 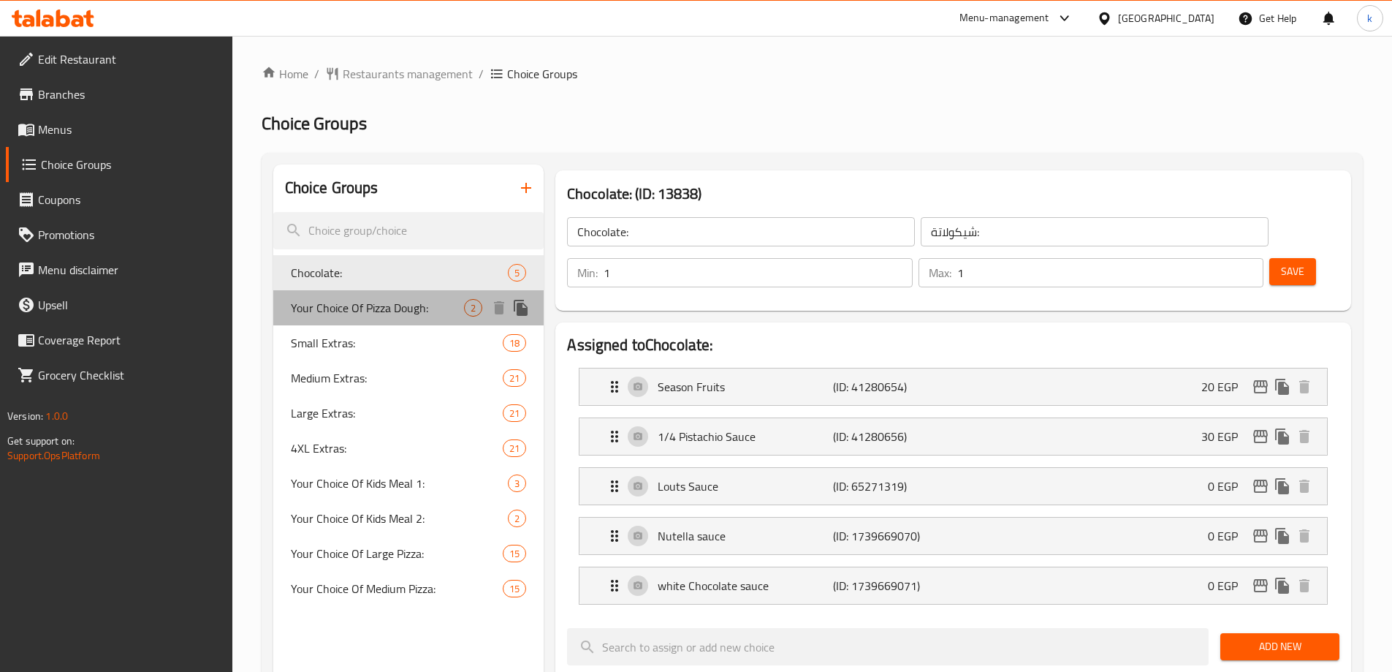 I want to click on span: 18, so click(x=515, y=343).